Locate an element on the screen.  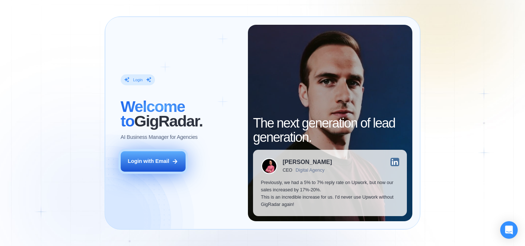
div: Digital Agency is located at coordinates (310, 170).